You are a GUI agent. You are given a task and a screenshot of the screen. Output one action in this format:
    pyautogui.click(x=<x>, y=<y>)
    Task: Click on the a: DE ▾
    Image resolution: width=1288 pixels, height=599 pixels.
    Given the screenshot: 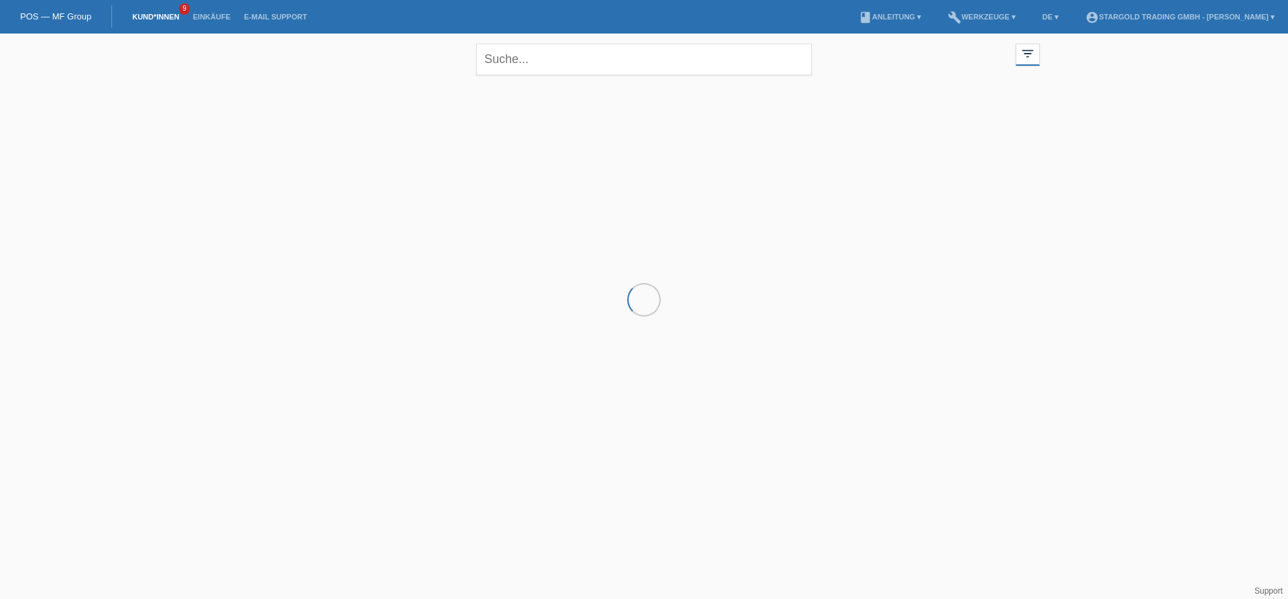 What is the action you would take?
    pyautogui.click(x=1050, y=17)
    